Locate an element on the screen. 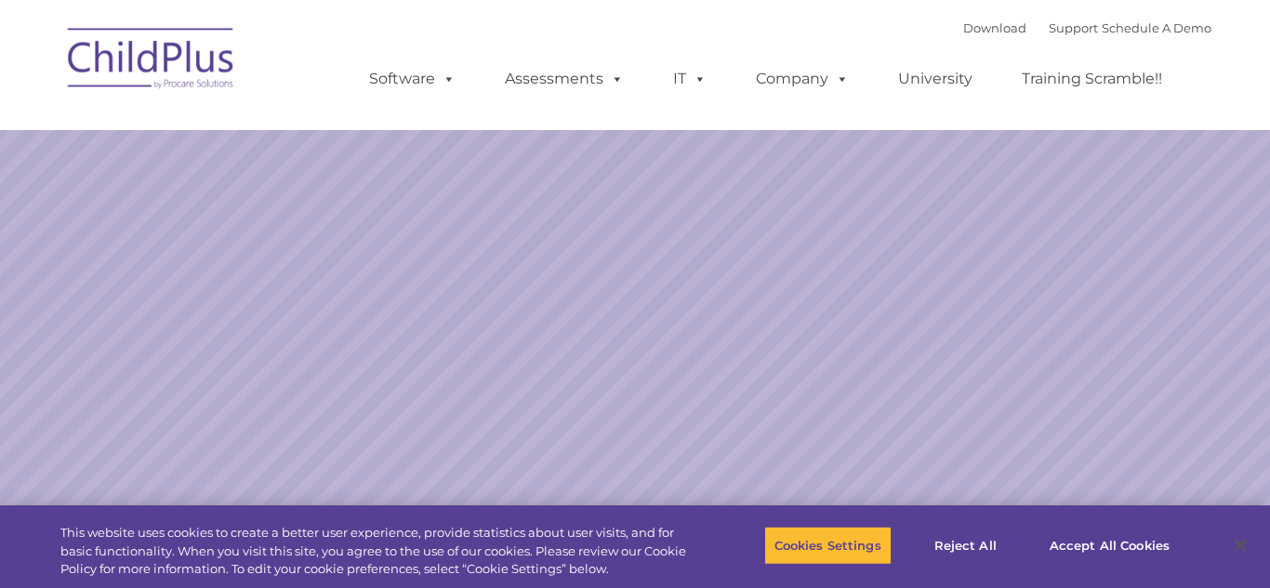 This screenshot has height=588, width=1270. img: ChildPlus by Procare Solutions is located at coordinates (151, 61).